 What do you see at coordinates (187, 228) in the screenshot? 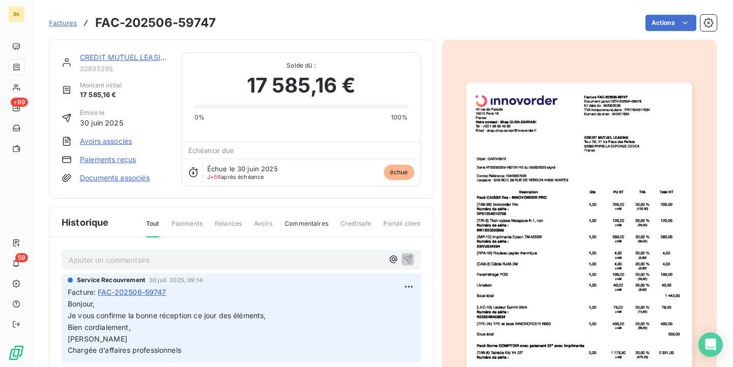
I see `span: Paiements` at bounding box center [187, 228].